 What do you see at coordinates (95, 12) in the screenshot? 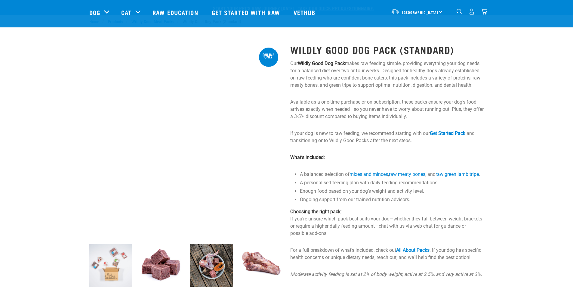
I see `a: Dog` at bounding box center [95, 12].